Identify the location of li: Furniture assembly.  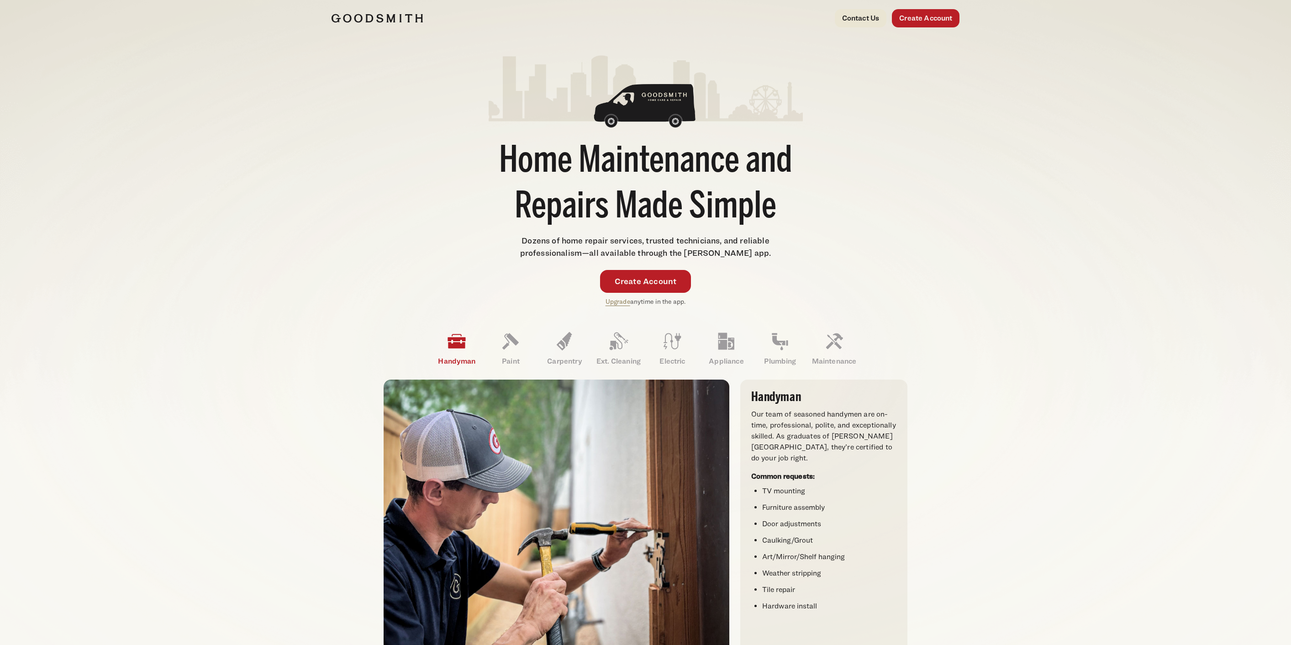
(830, 507).